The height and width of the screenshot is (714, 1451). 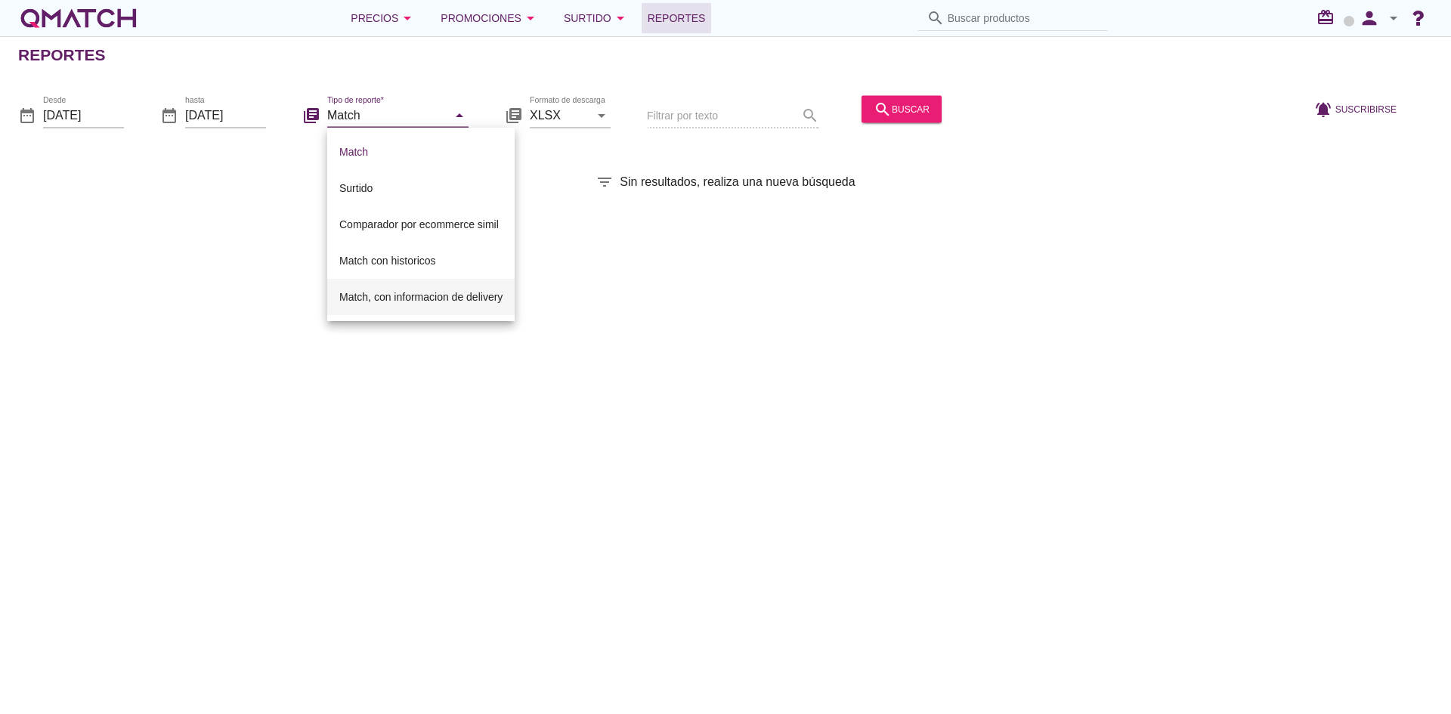 I want to click on input: Desde, so click(x=83, y=115).